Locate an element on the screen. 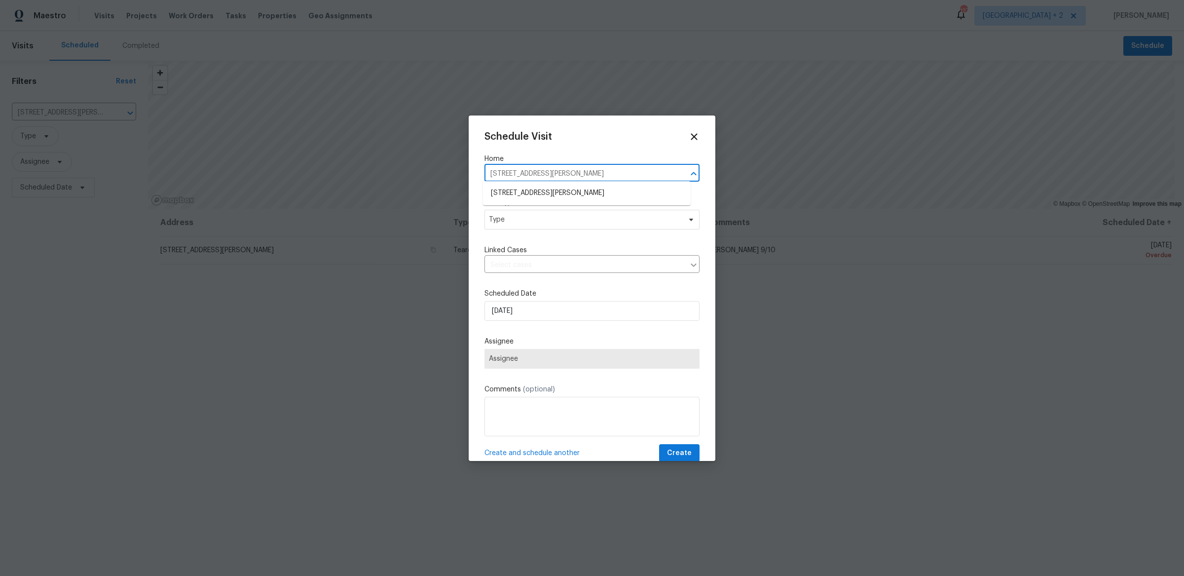 The width and height of the screenshot is (1184, 576). label: Assignee is located at coordinates (592, 341).